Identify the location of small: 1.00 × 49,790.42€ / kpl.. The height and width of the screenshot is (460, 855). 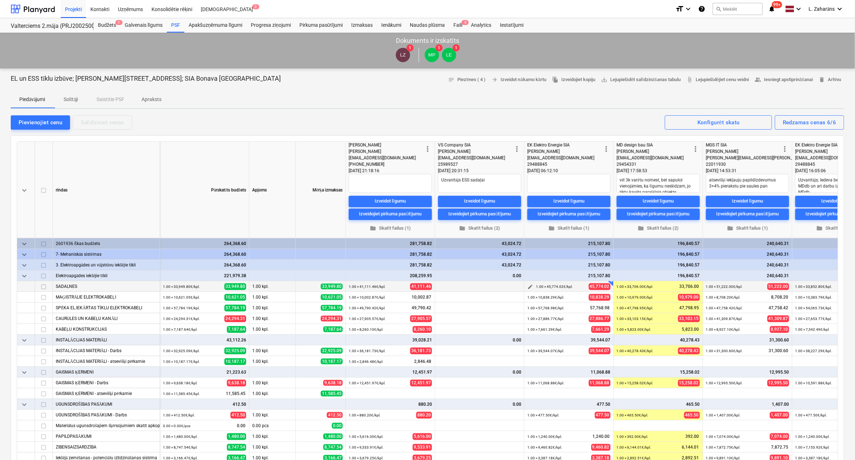
(367, 308).